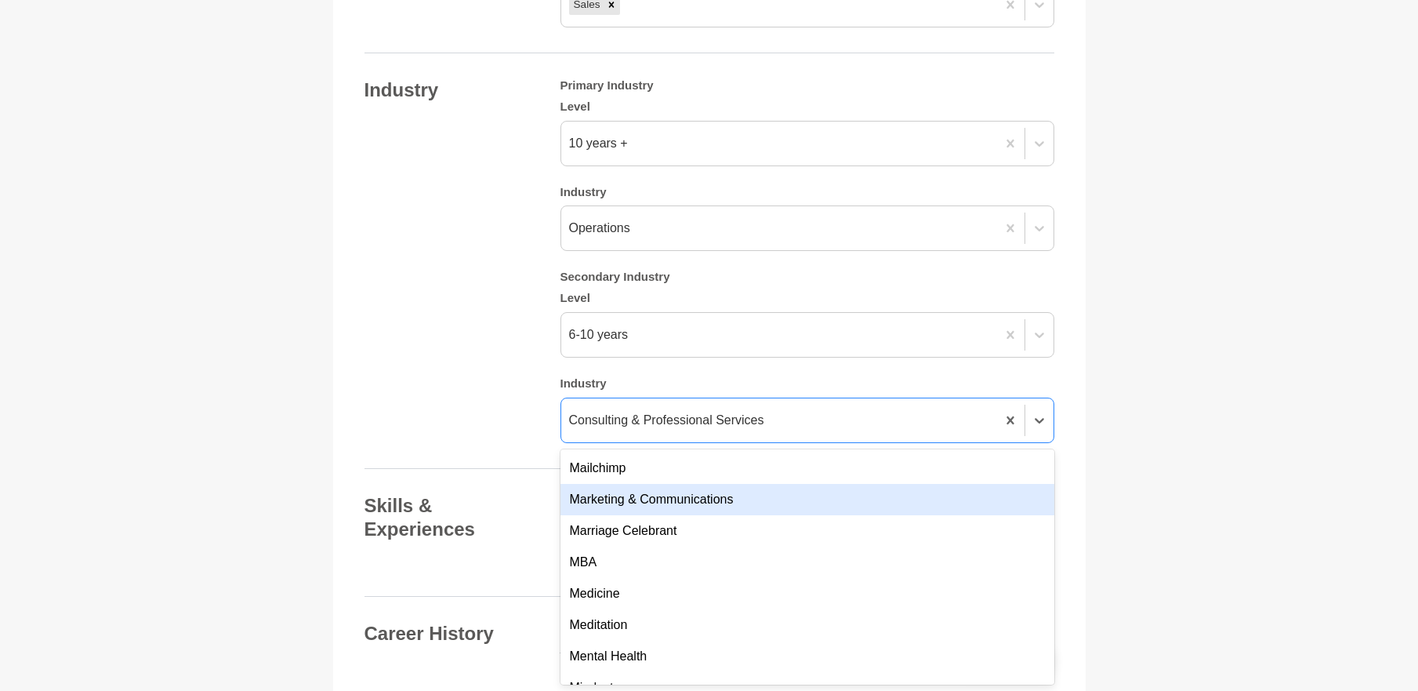 The height and width of the screenshot is (691, 1418). Describe the element at coordinates (808, 277) in the screenshot. I see `h5: Secondary Industry` at that location.